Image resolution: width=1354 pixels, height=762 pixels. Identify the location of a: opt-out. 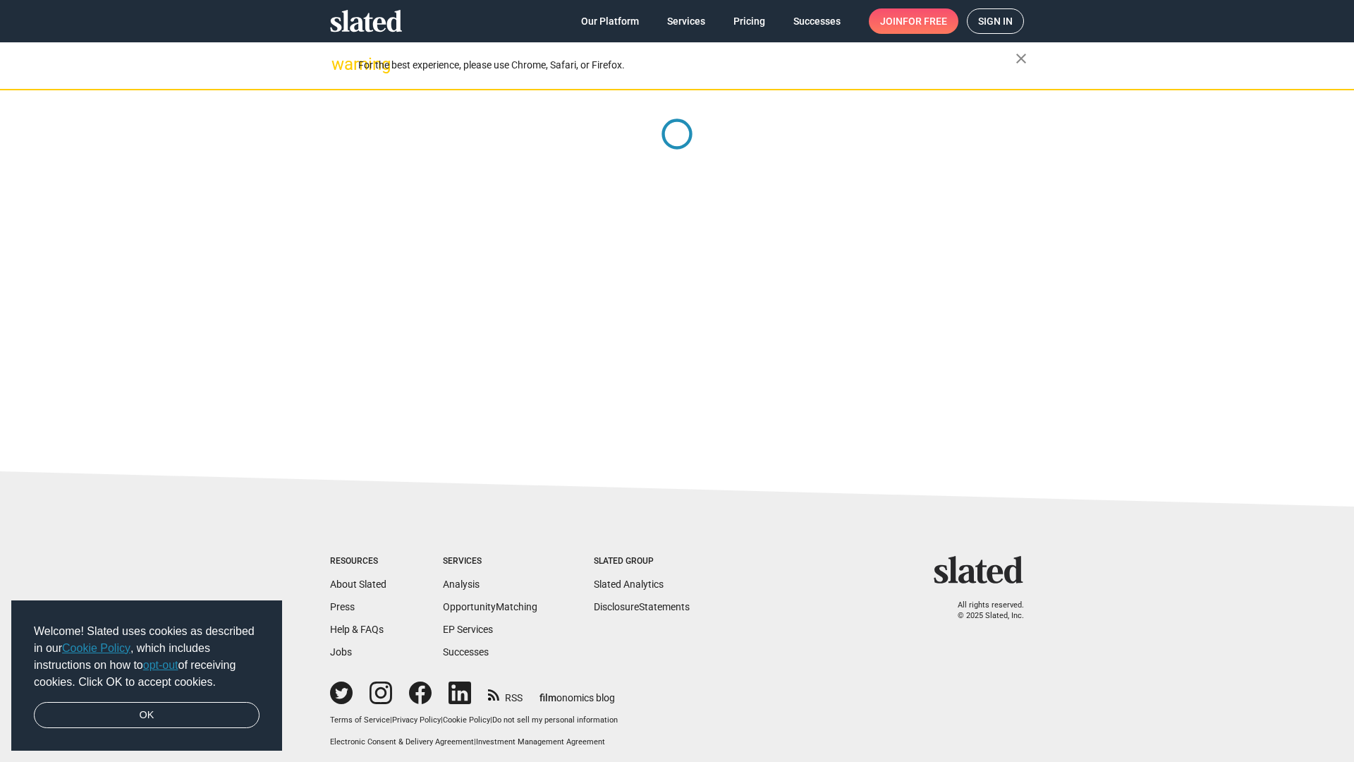
(161, 664).